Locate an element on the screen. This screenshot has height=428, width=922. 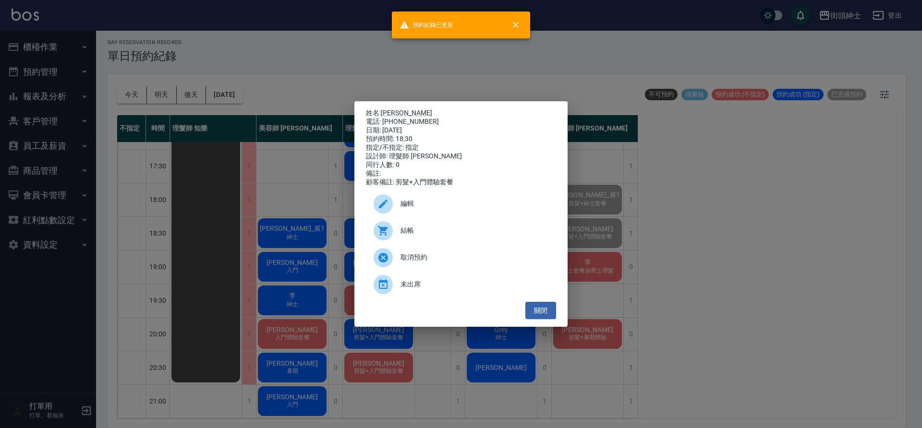
div: 預約時間: 18:30 is located at coordinates (461, 139).